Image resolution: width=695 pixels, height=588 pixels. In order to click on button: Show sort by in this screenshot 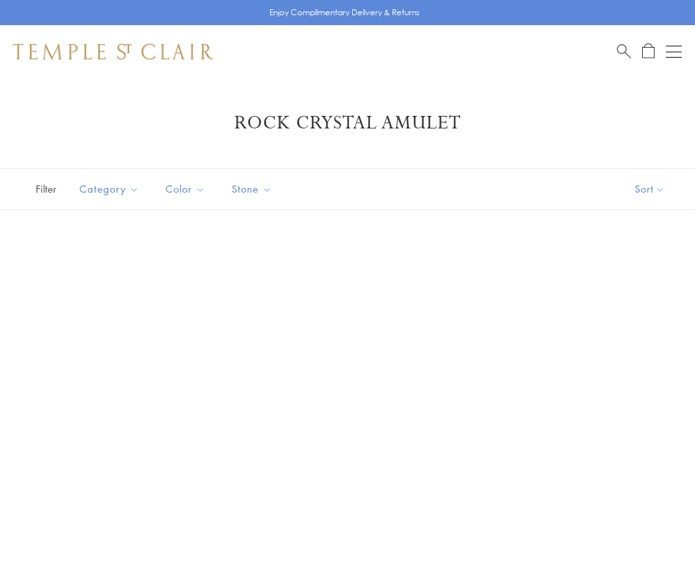, I will do `click(650, 189)`.